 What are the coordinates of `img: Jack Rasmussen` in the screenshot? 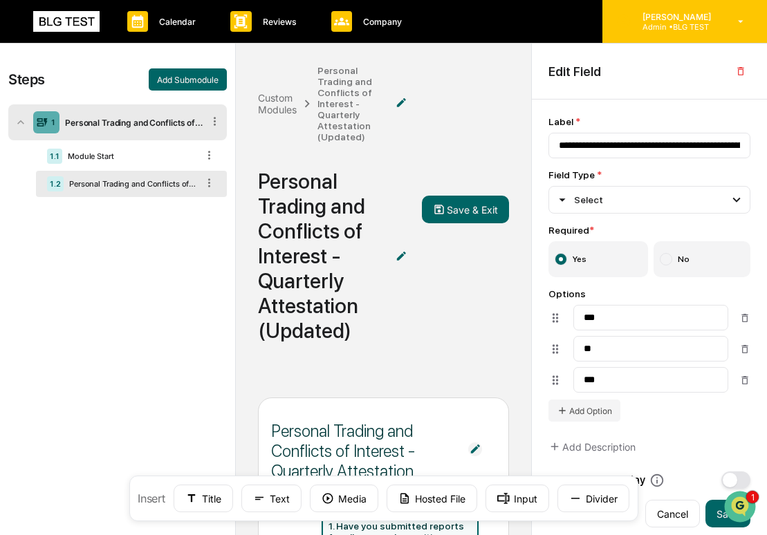 It's located at (25, 186).